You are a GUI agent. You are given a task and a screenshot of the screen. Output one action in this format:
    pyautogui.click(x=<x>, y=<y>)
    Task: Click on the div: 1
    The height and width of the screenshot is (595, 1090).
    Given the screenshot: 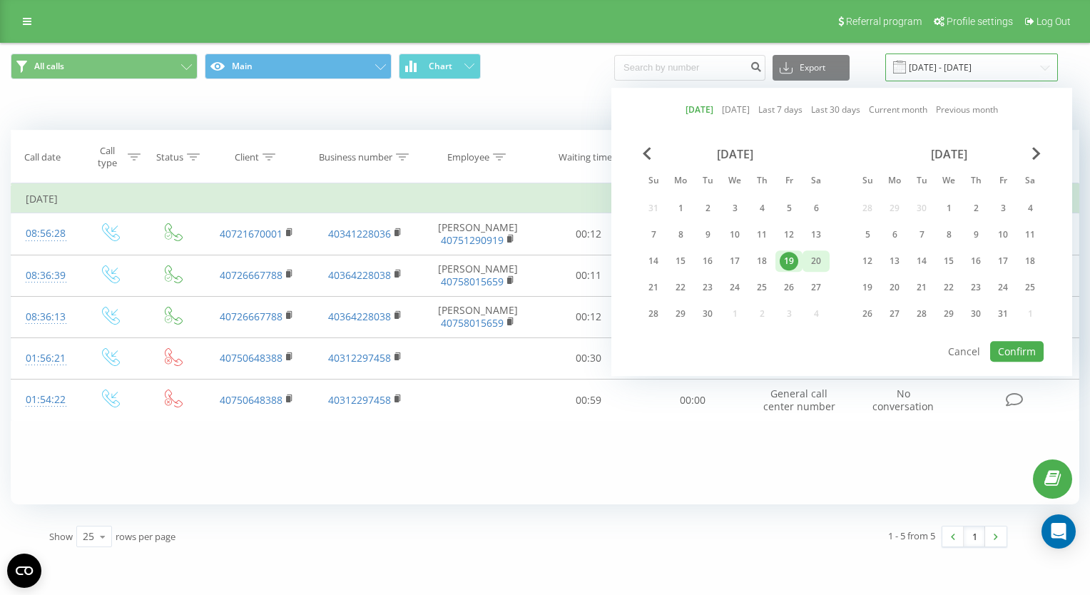 What is the action you would take?
    pyautogui.click(x=949, y=208)
    